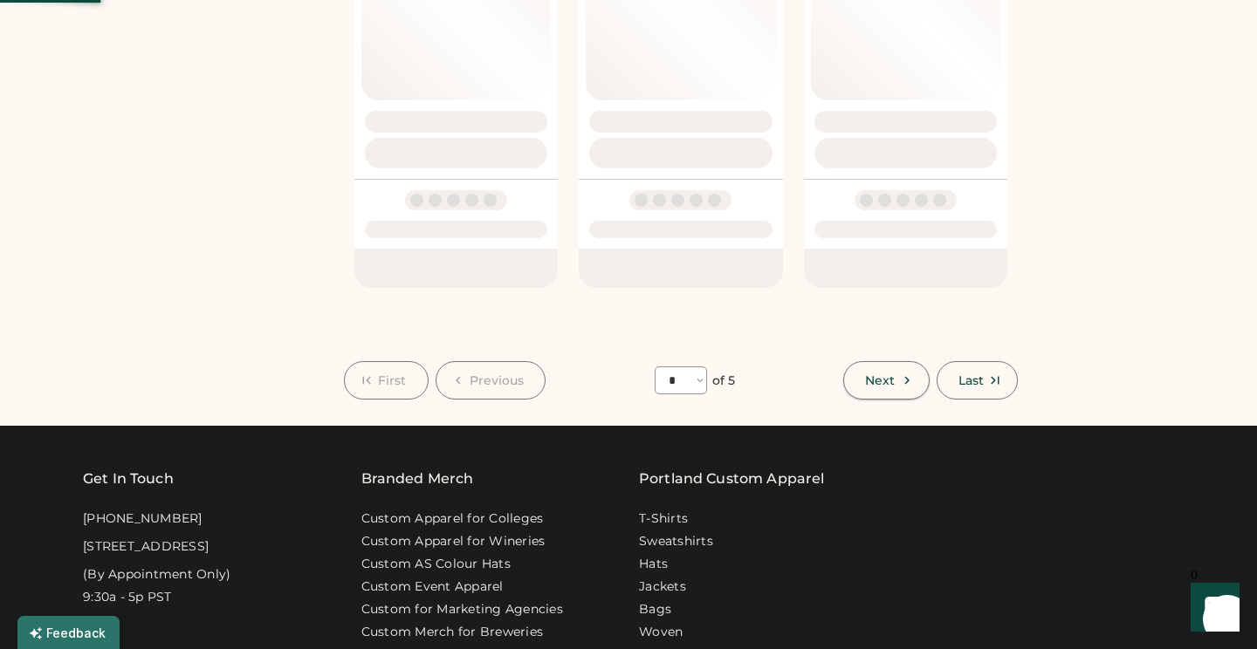  What do you see at coordinates (156, 575) in the screenshot?
I see `div: (By Appointment Only)` at bounding box center [156, 575].